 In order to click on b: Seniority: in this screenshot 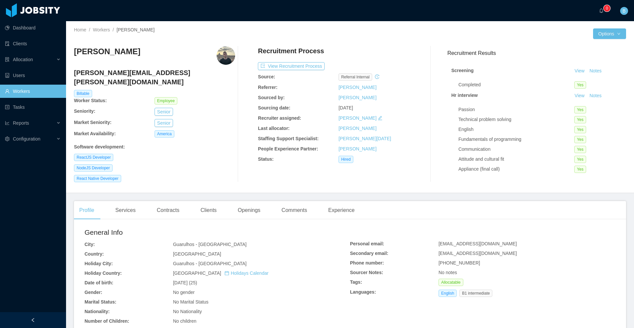, I will do `click(85, 111)`.